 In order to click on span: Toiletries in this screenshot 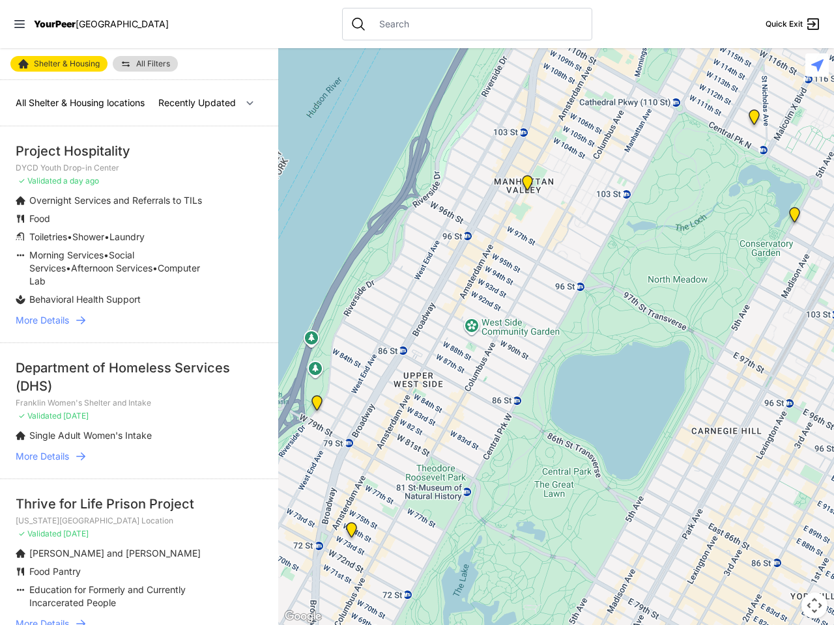, I will do `click(48, 237)`.